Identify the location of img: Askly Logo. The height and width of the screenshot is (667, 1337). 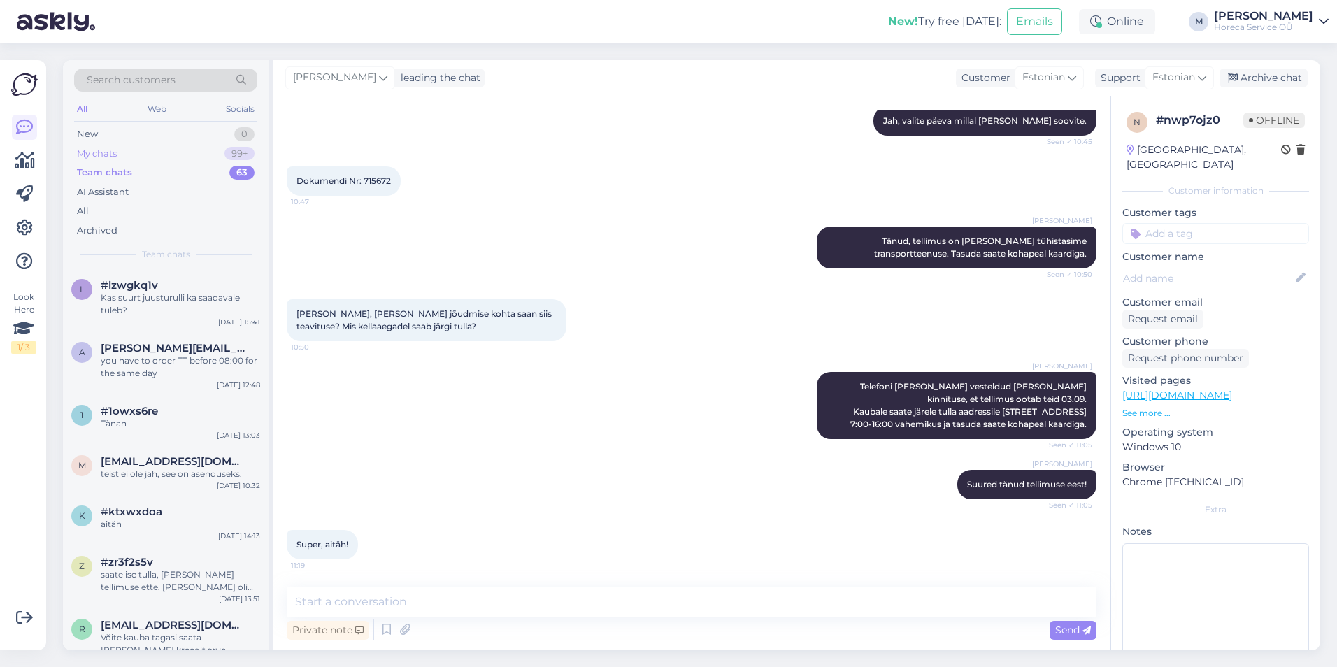
(24, 85).